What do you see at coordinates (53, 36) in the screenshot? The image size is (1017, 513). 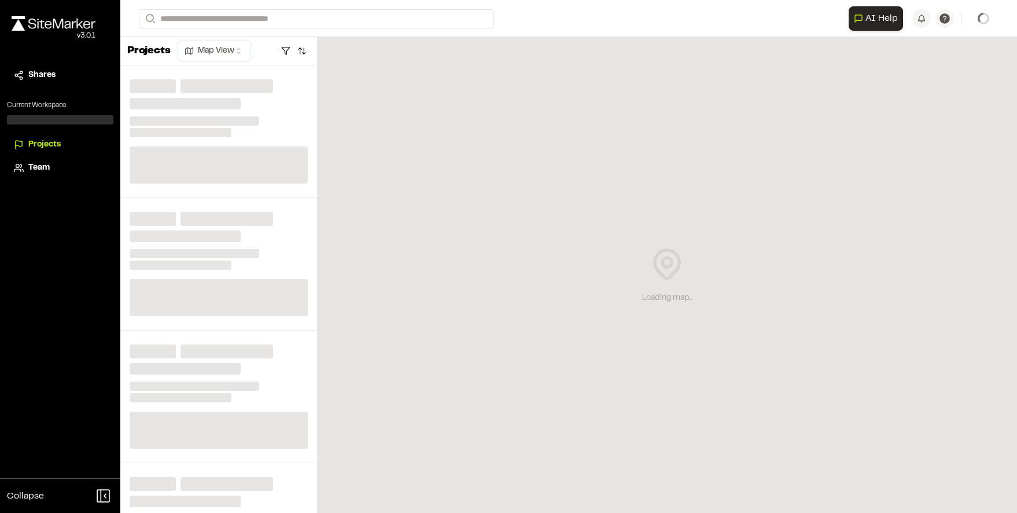 I see `div: Oh geez...please don't...` at bounding box center [53, 36].